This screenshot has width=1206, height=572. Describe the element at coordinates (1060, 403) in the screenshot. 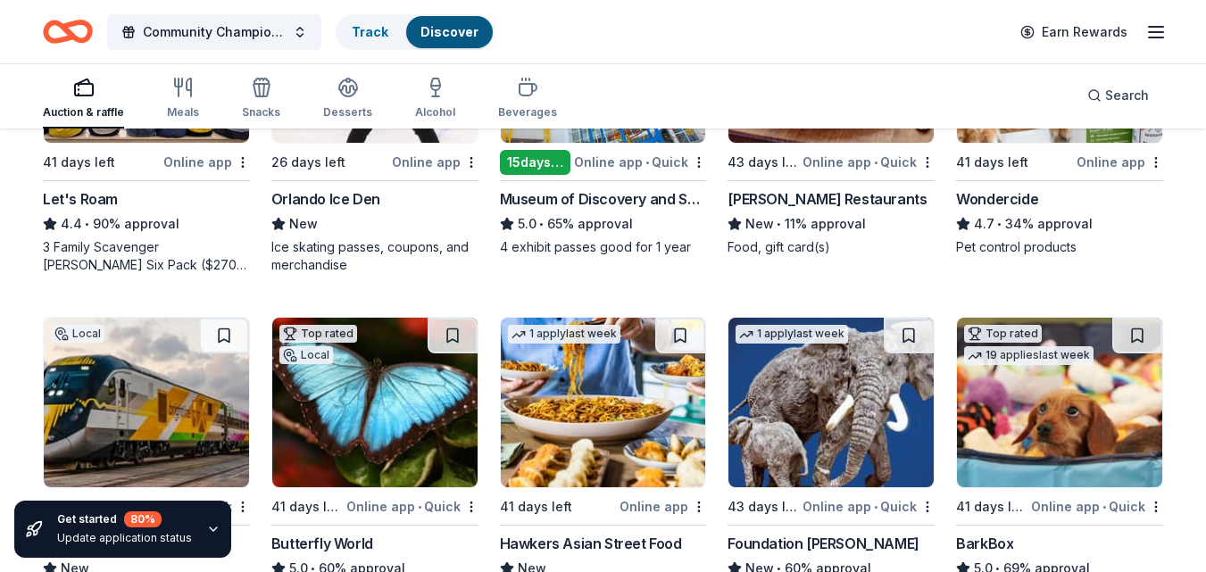

I see `img: Image for BarkBox` at that location.